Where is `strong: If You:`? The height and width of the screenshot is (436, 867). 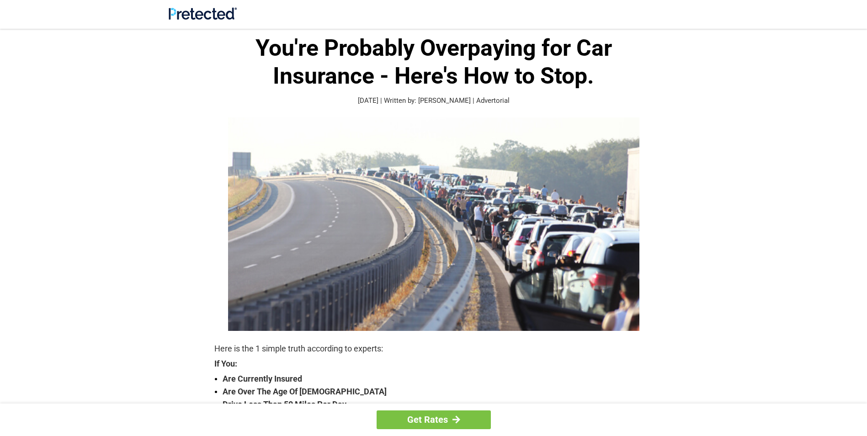 strong: If You: is located at coordinates (434, 364).